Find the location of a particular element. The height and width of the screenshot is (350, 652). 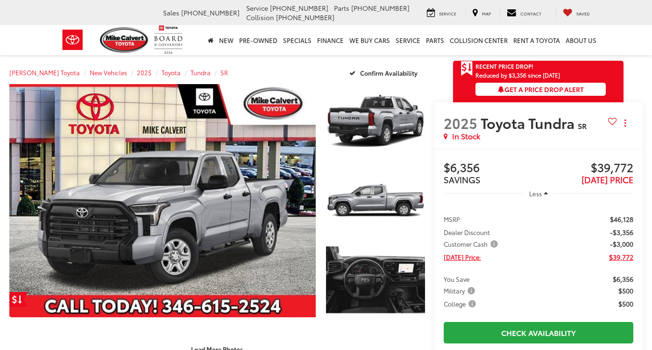

a: SR is located at coordinates (224, 72).